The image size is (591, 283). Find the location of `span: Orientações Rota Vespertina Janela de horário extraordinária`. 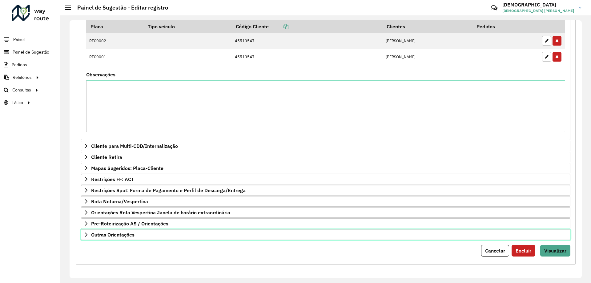

span: Orientações Rota Vespertina Janela de horário extraordinária is located at coordinates (161, 212).